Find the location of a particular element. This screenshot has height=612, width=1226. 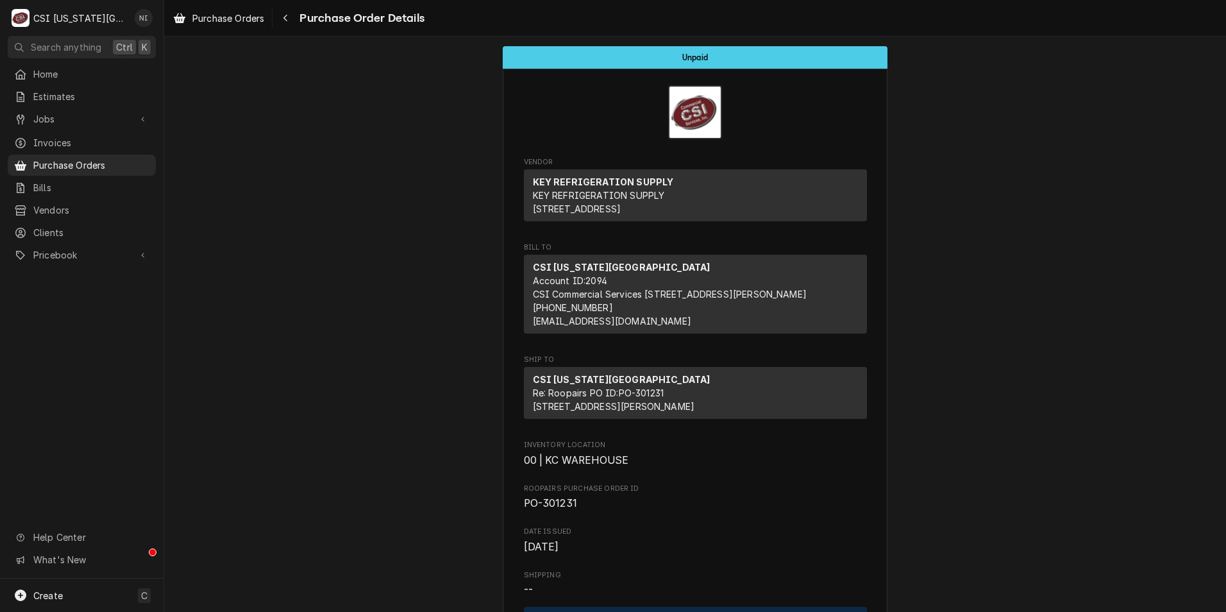

span: Invoices is located at coordinates (91, 142).